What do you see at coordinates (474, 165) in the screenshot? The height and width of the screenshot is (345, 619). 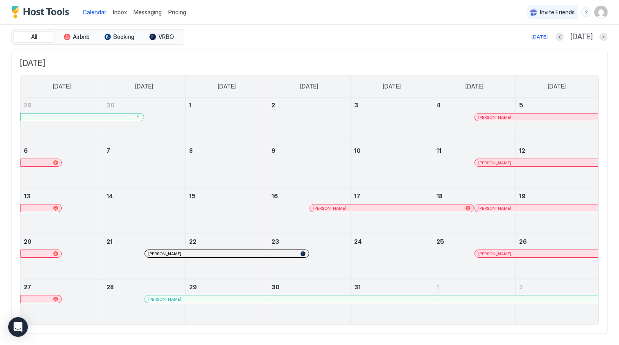 I see `td: July 11, 2025` at bounding box center [474, 165].